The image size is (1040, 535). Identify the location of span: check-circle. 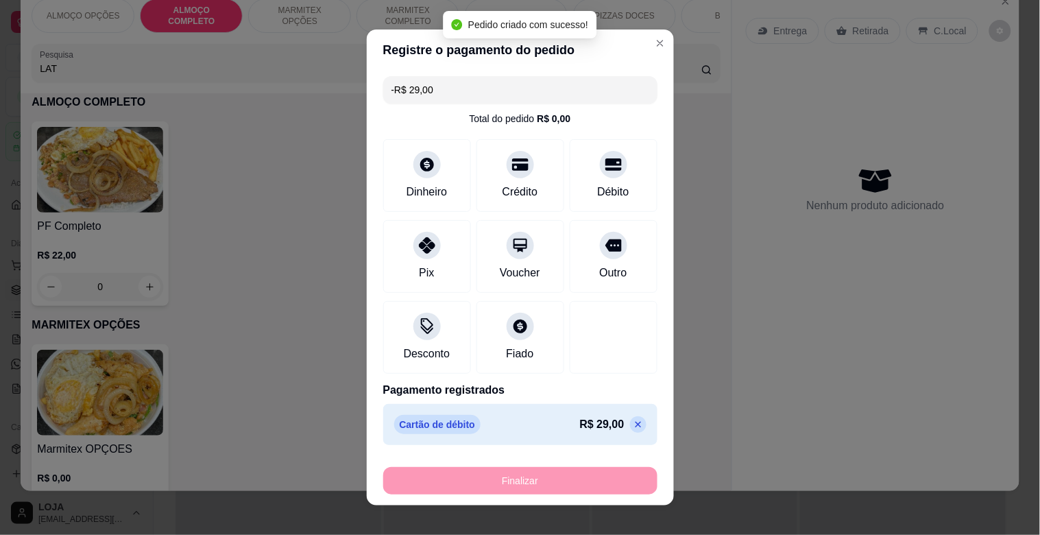
(457, 25).